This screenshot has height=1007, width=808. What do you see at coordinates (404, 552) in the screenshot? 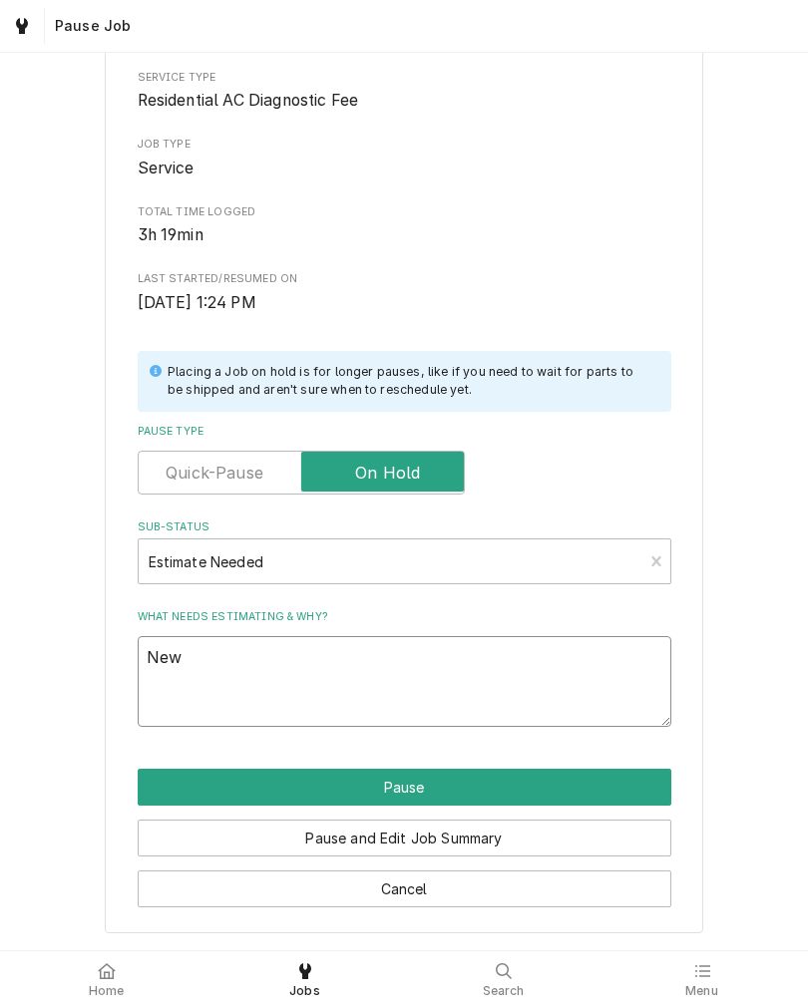
I see `div: Sub-Status` at bounding box center [404, 552].